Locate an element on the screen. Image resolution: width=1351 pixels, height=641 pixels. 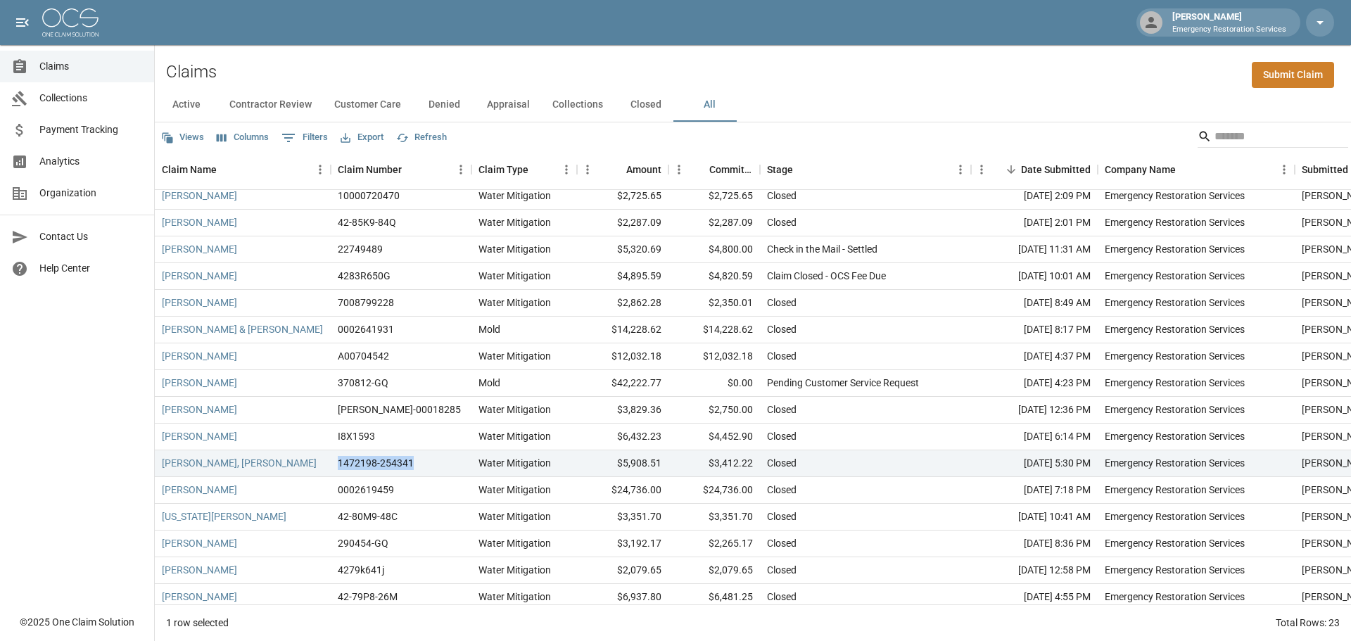
div: Claim Closed - OCS Fee Due is located at coordinates (826, 276).